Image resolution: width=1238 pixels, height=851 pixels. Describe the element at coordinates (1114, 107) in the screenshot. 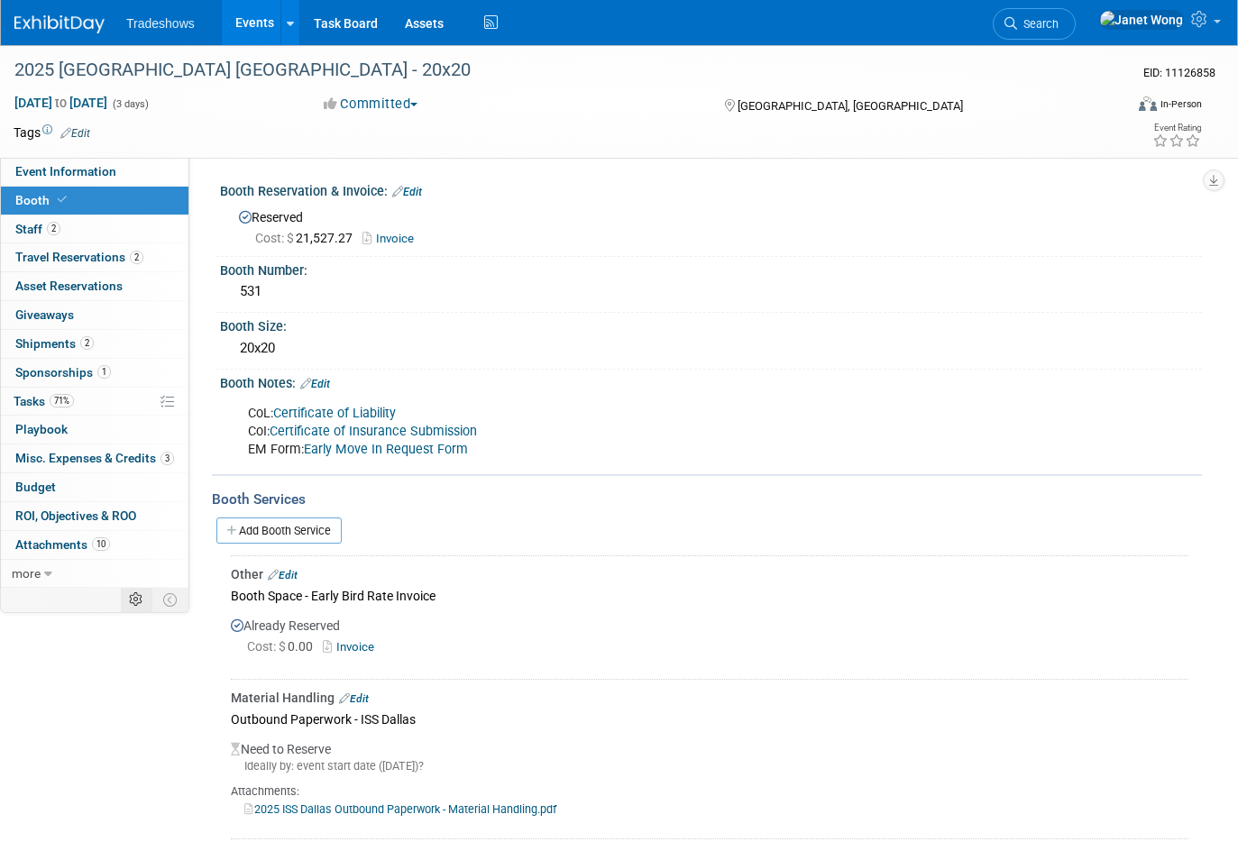

I see `div: Event Format` at that location.